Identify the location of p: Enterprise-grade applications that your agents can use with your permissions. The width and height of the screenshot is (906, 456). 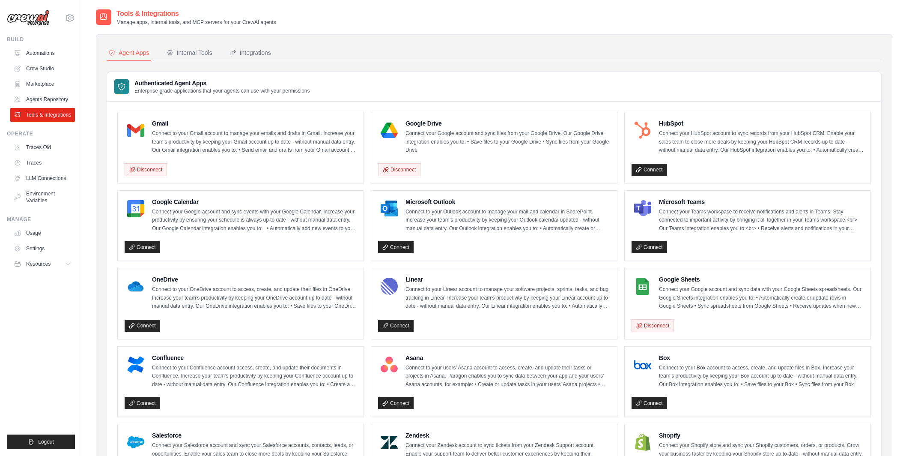
(222, 91).